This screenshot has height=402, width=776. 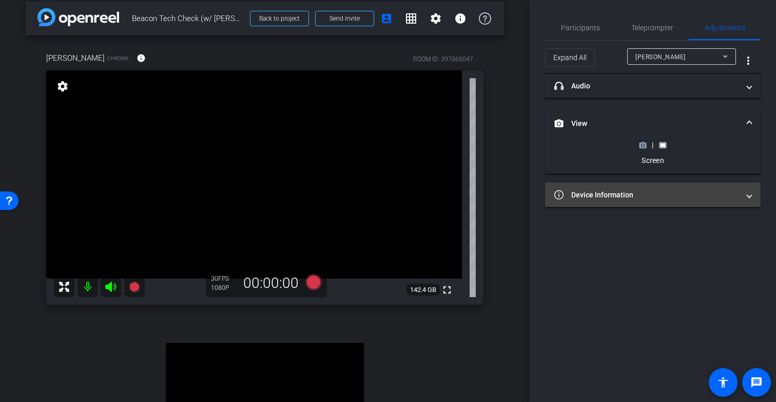 I want to click on div: View, so click(x=653, y=157).